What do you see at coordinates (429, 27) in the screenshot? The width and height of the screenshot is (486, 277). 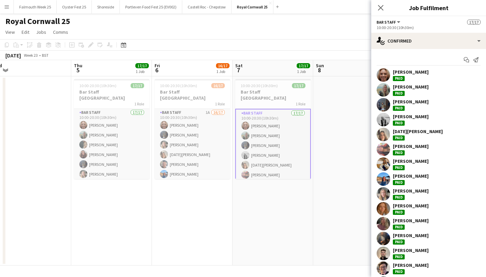 I see `div: 10:00-20:30 (10h30m)` at bounding box center [429, 27].